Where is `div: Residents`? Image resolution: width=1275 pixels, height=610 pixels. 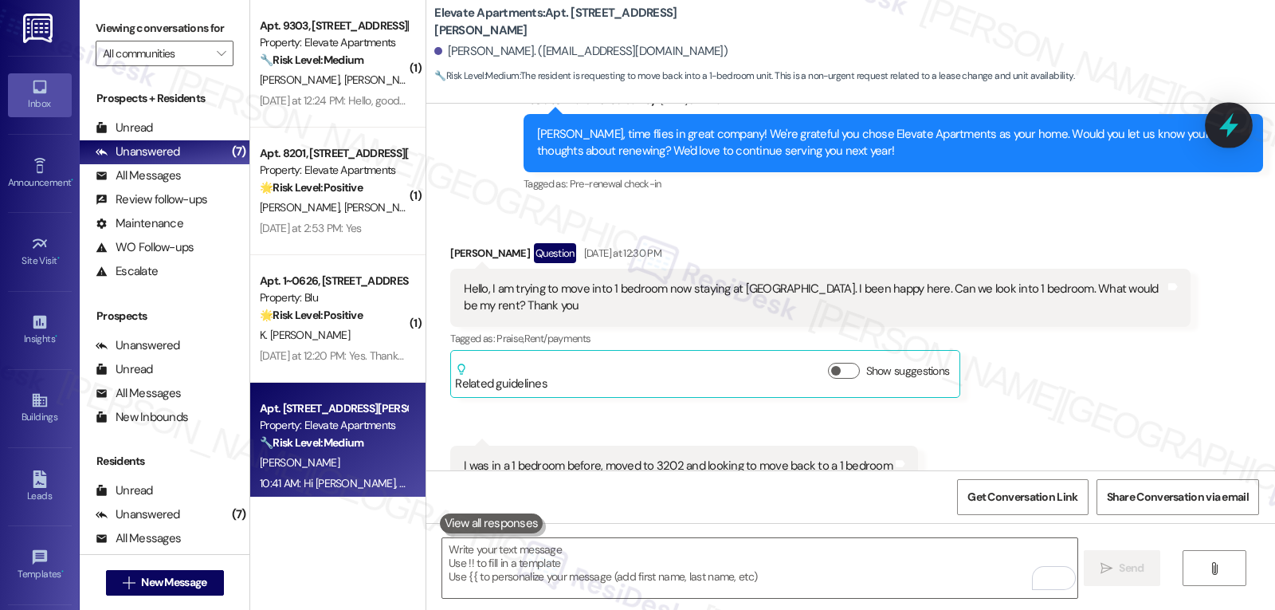 div: Residents is located at coordinates (164, 461).